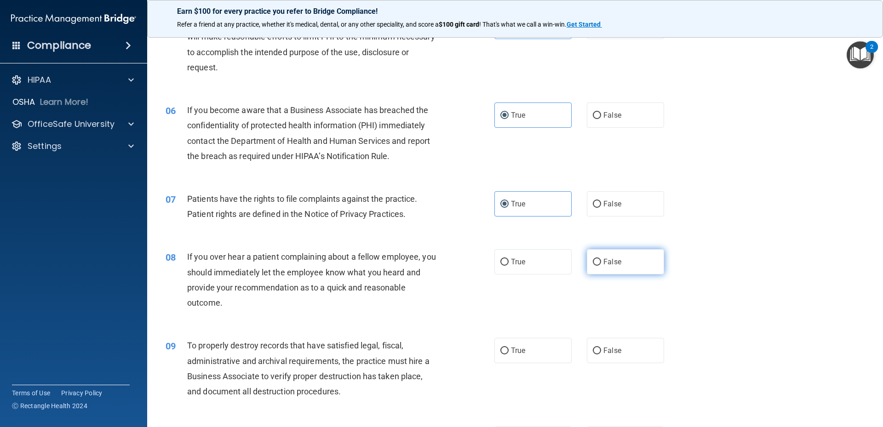 Image resolution: width=883 pixels, height=427 pixels. What do you see at coordinates (59, 46) in the screenshot?
I see `h4: Compliance` at bounding box center [59, 46].